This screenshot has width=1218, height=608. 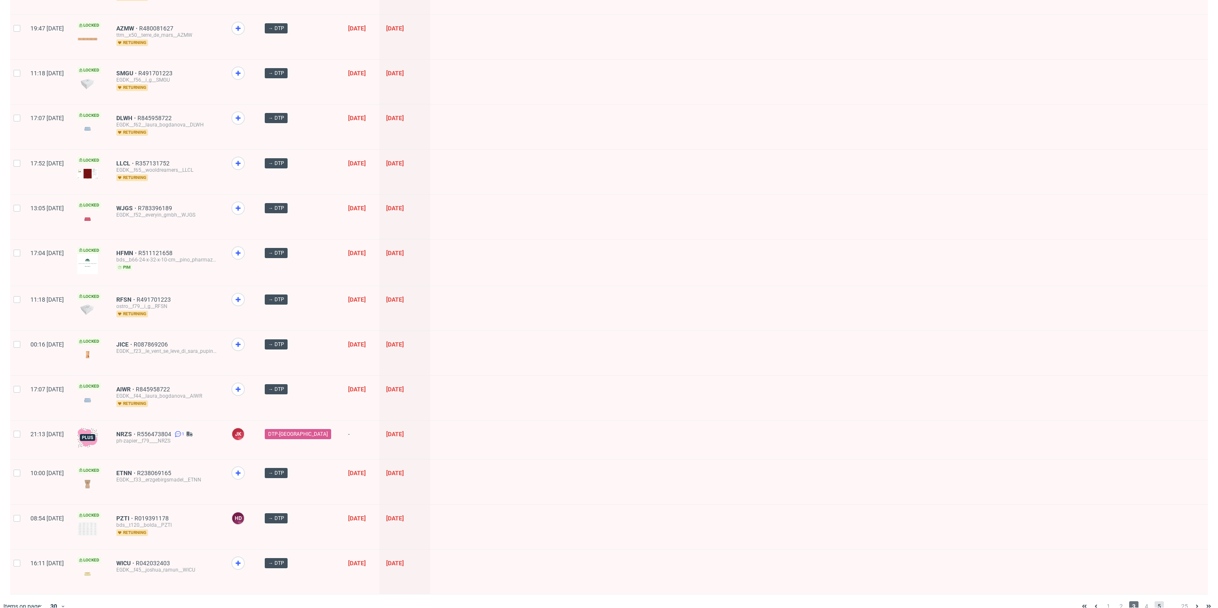 I want to click on span: WJGS, so click(x=127, y=208).